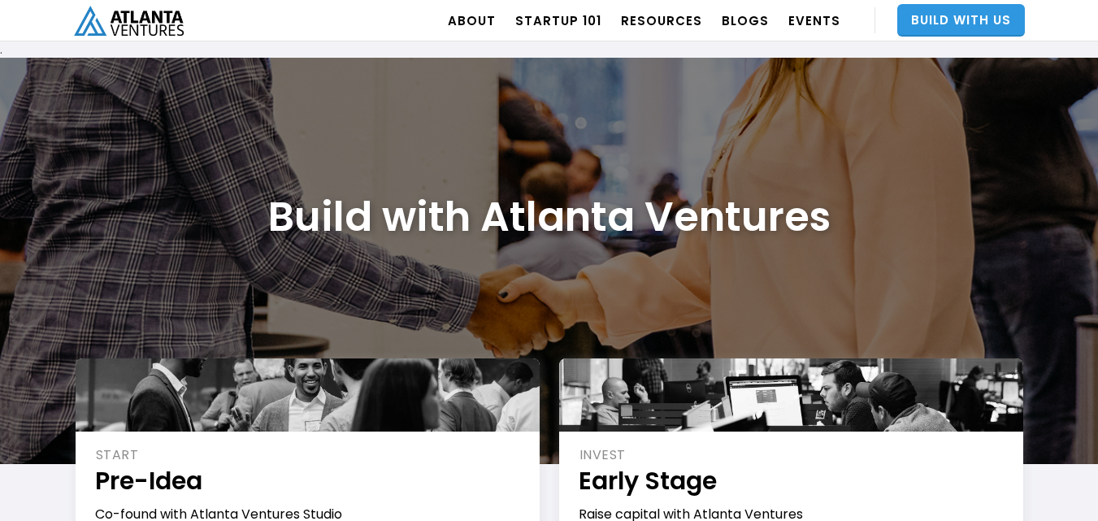 The height and width of the screenshot is (521, 1098). Describe the element at coordinates (308, 480) in the screenshot. I see `h1: Pre-Idea` at that location.